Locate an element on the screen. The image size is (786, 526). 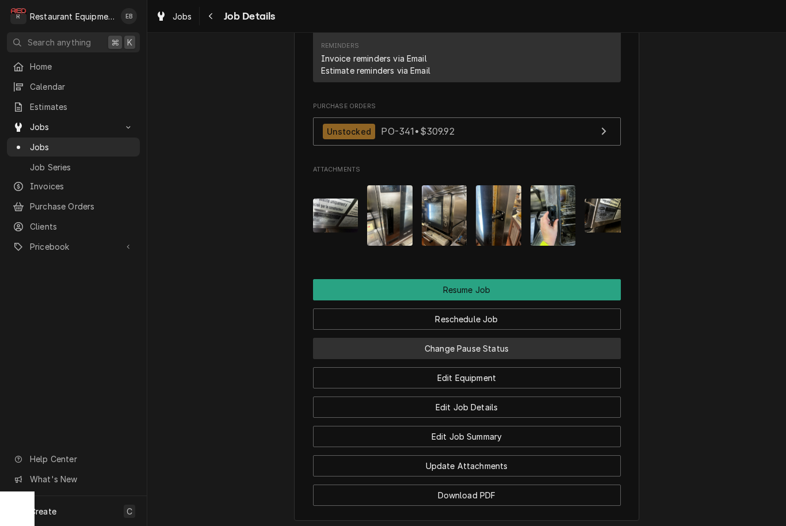
a: Go to Pricebook is located at coordinates (73, 246).